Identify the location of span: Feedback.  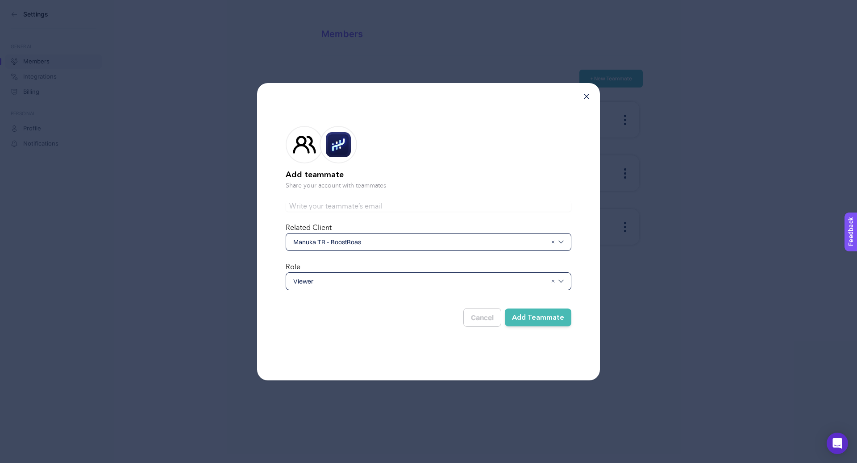
(20, 6).